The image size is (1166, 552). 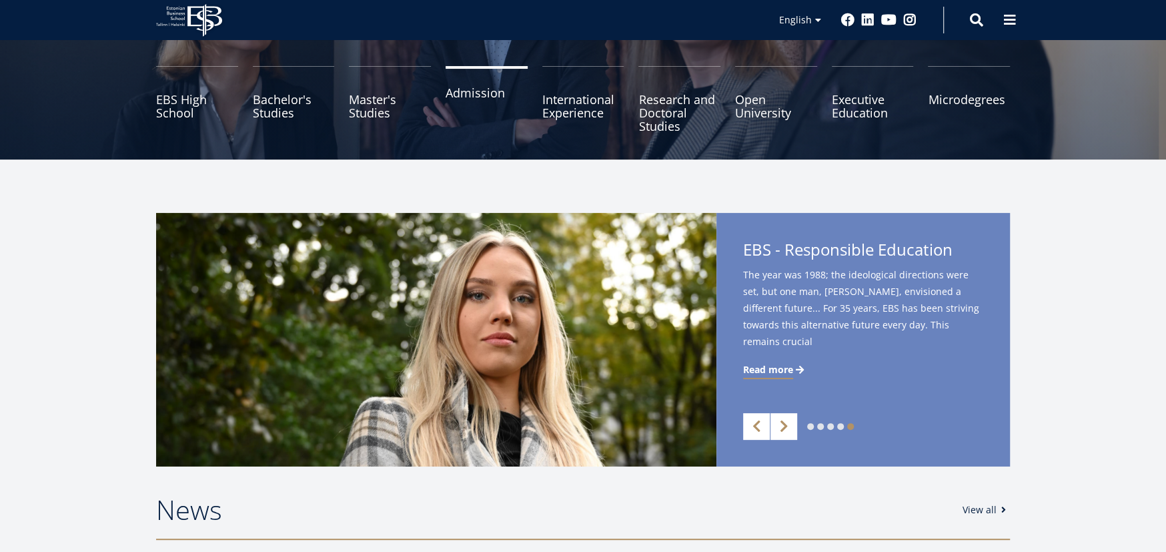 I want to click on a: Next, so click(x=784, y=426).